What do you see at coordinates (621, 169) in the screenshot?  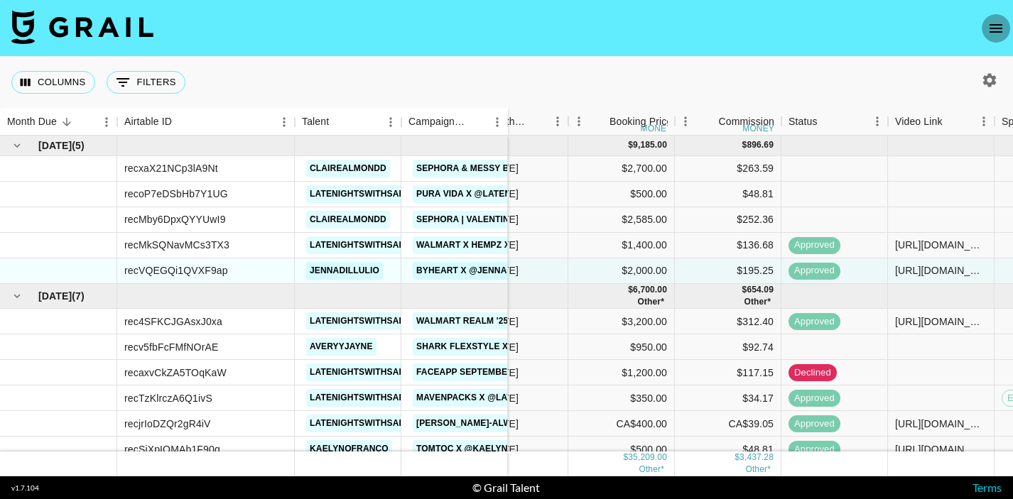 I see `div: $2,700.00` at bounding box center [621, 169].